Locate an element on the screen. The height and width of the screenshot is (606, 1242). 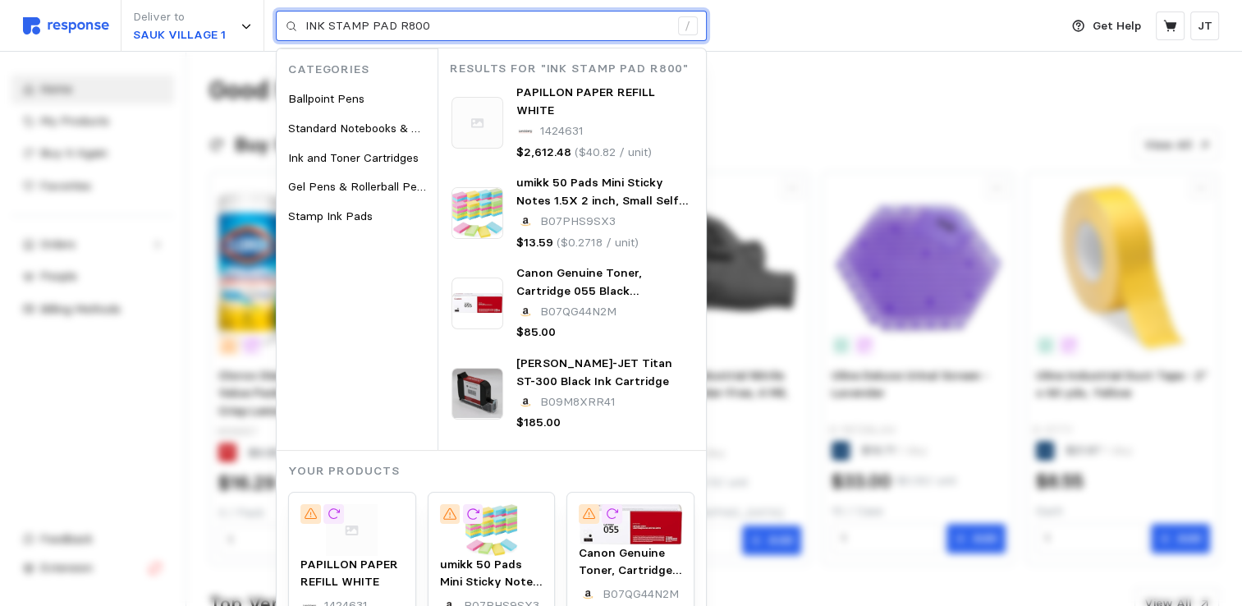
input: Search for a product name or SKU is located at coordinates (487, 26).